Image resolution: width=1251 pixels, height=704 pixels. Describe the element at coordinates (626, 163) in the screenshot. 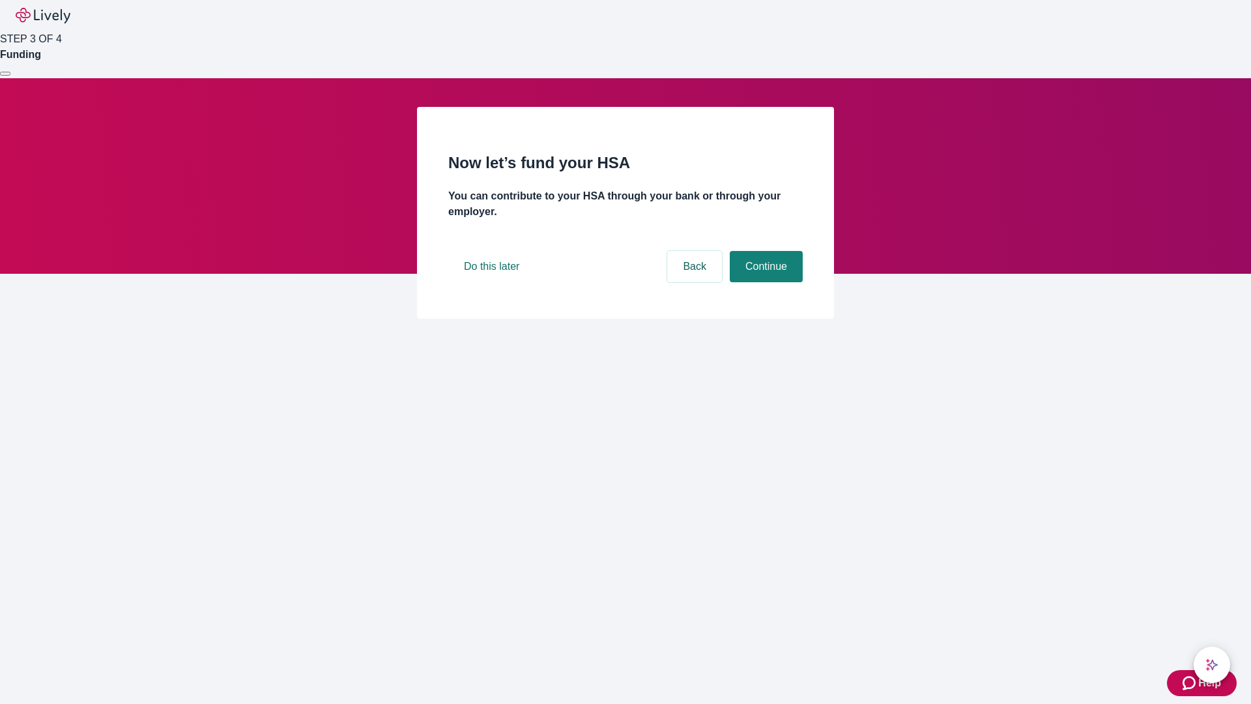

I see `h2: Now let’s fund your HSA` at that location.